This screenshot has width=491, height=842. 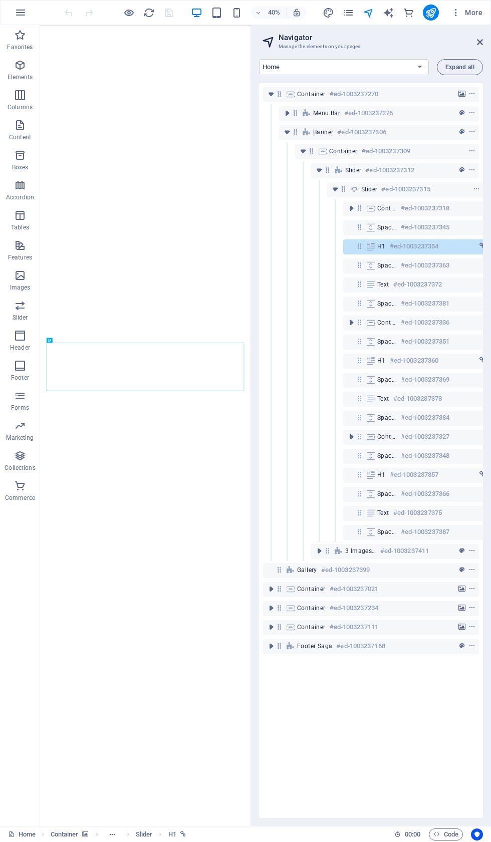 What do you see at coordinates (20, 498) in the screenshot?
I see `p: Commerce` at bounding box center [20, 498].